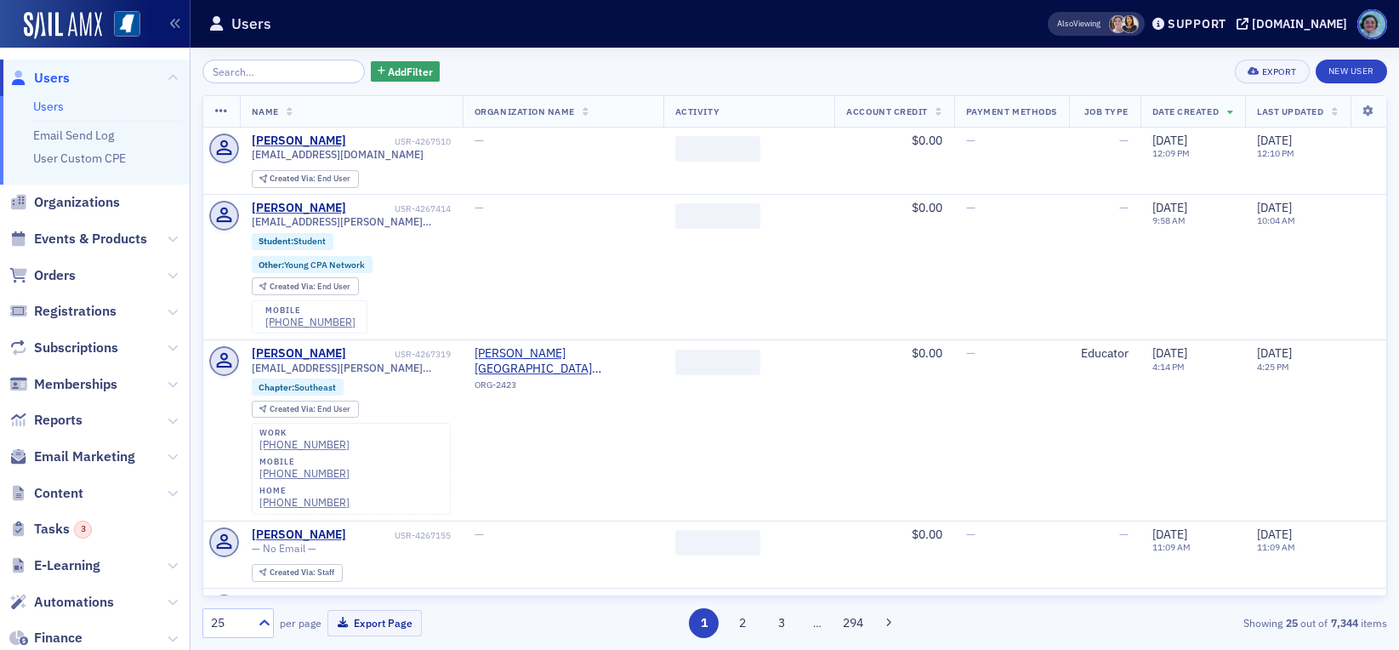  What do you see at coordinates (374, 623) in the screenshot?
I see `button: Export Page` at bounding box center [374, 623].